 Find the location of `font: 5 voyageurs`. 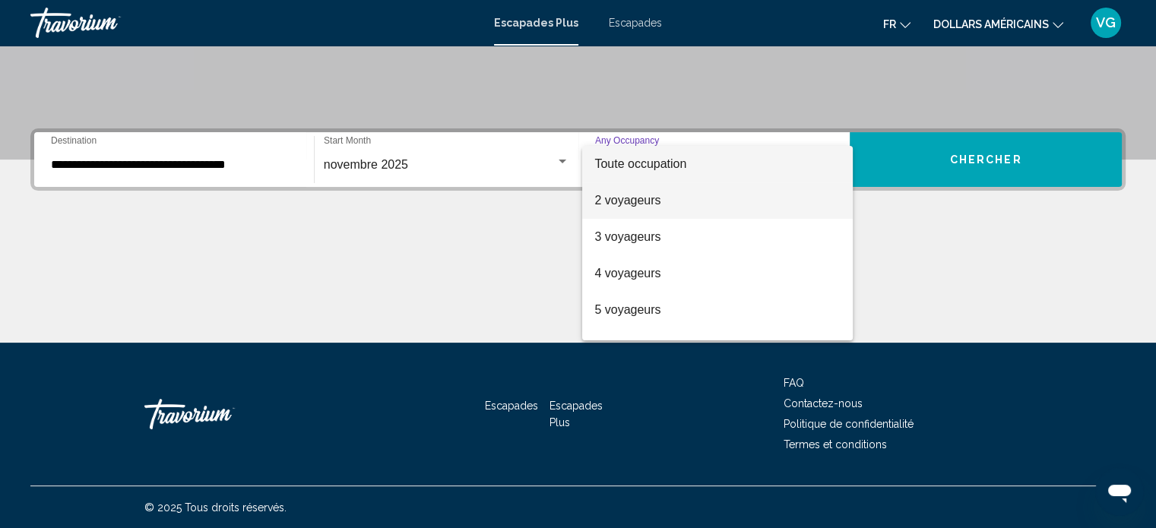

font: 5 voyageurs is located at coordinates (627, 309).